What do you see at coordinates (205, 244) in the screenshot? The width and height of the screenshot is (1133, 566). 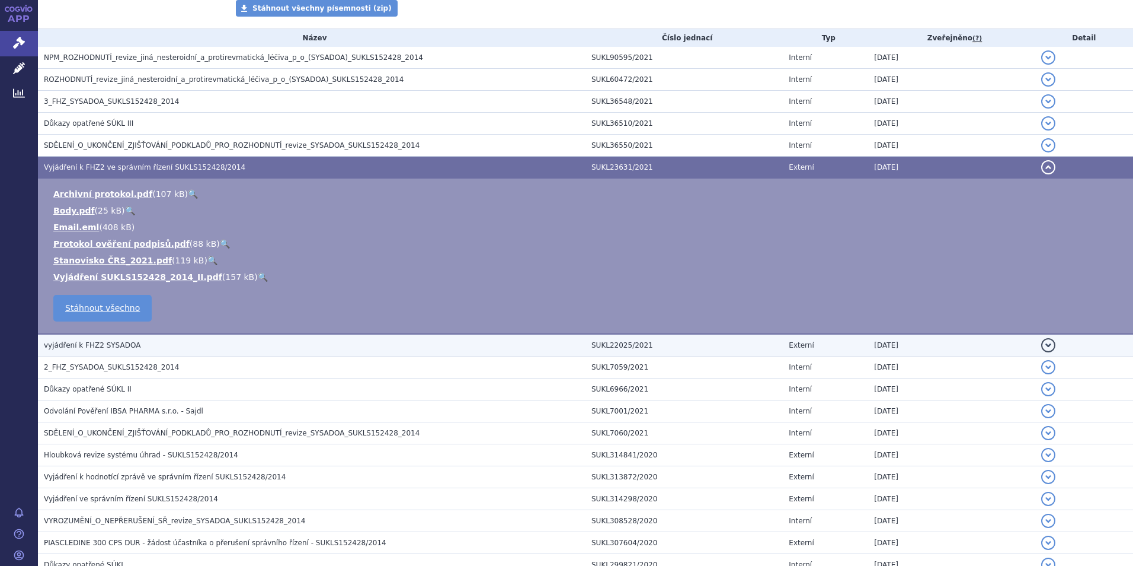 I see `span: 88 kB` at bounding box center [205, 244].